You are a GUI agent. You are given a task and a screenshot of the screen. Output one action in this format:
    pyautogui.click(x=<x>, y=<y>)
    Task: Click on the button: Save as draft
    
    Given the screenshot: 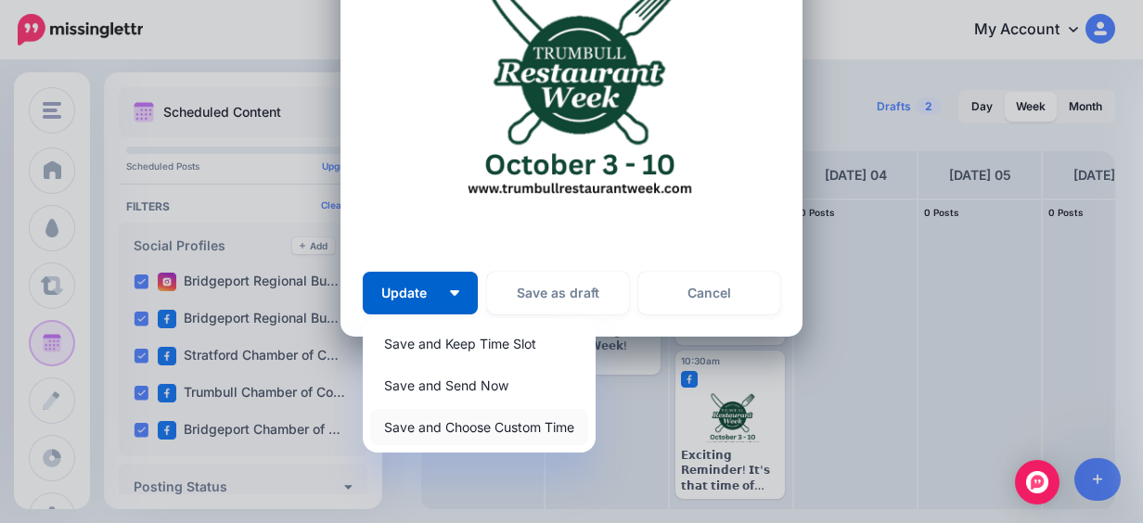 What is the action you would take?
    pyautogui.click(x=558, y=293)
    